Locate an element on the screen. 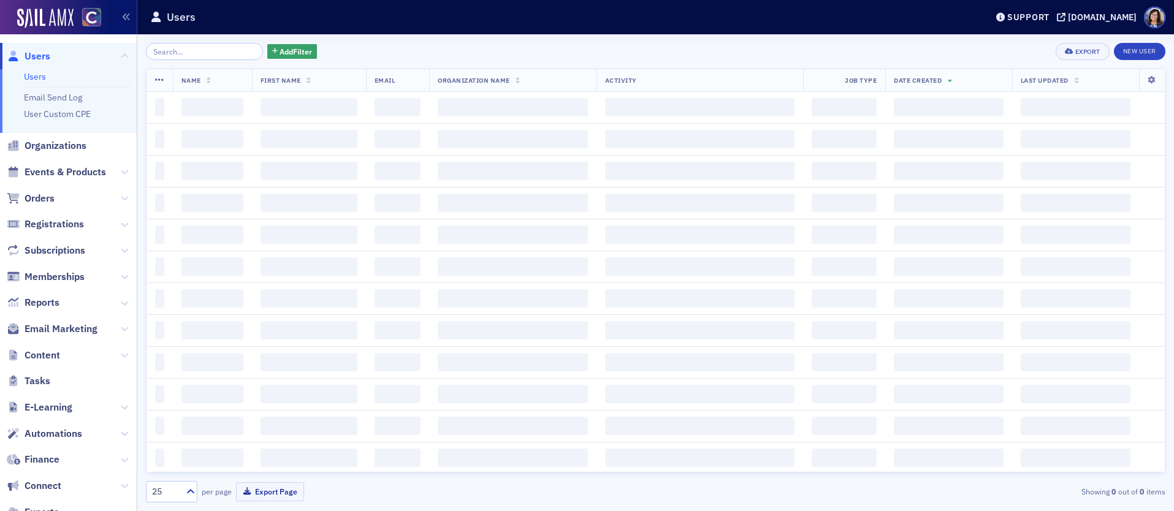  label: per page is located at coordinates (216, 492).